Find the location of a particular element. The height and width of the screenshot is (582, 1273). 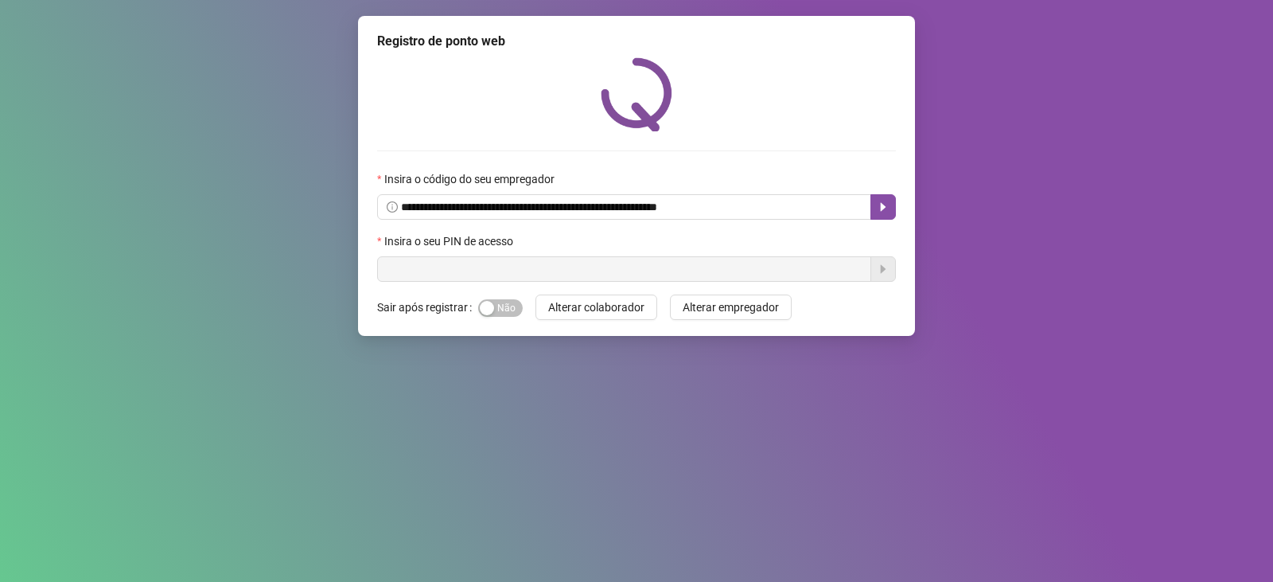

img: QRPoint is located at coordinates (637, 94).